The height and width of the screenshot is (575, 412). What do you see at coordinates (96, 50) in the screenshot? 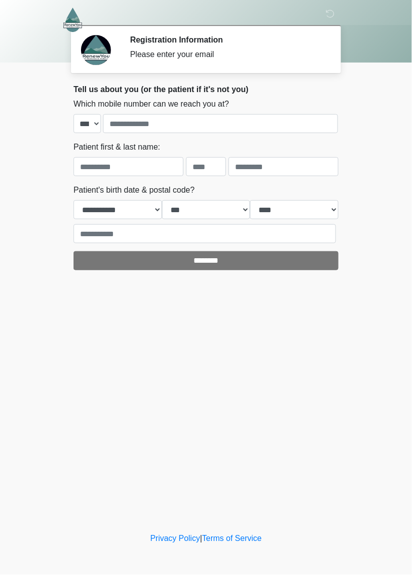
I see `img: Agent Avatar` at bounding box center [96, 50].